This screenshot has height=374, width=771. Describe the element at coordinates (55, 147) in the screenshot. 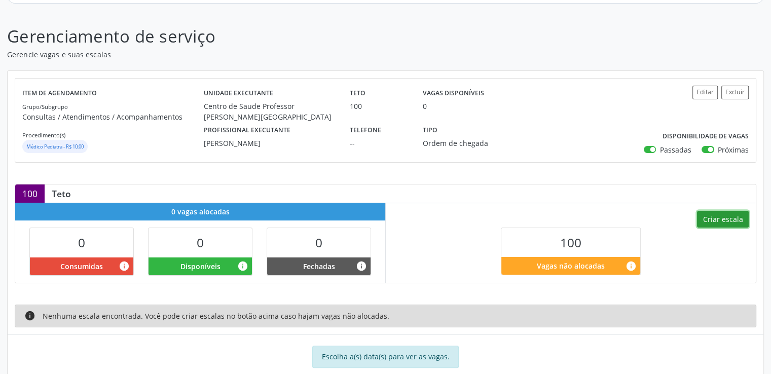

I see `small: Médico Pediatra - R$ 10,00` at that location.